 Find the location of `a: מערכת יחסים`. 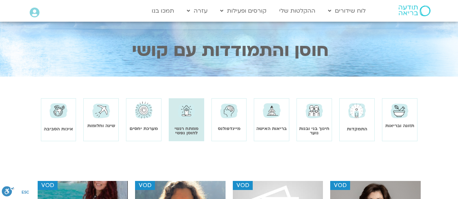

a: מערכת יחסים is located at coordinates (144, 129).